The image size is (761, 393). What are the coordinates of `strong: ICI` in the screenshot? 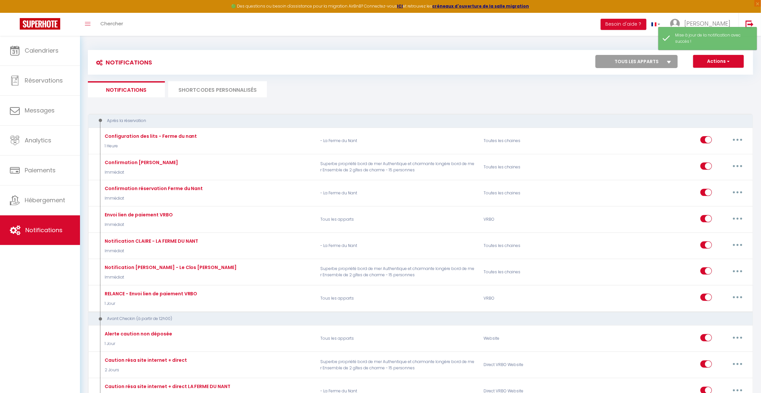 It's located at (400, 6).